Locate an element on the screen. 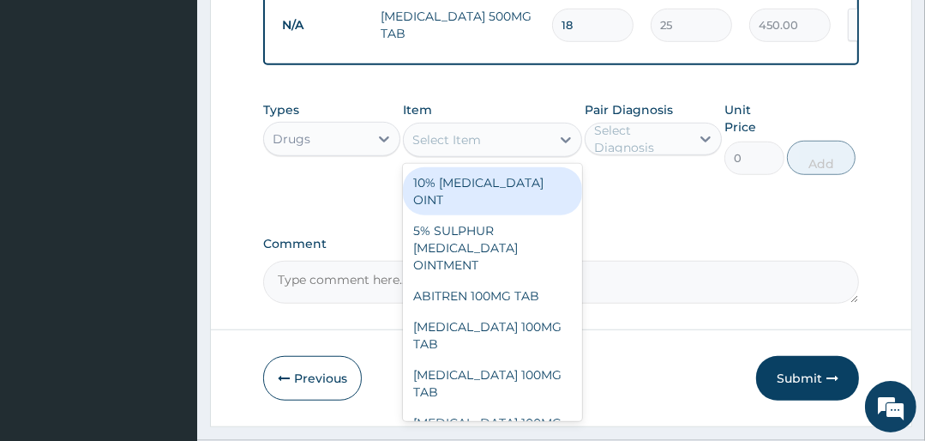 This screenshot has height=441, width=925. label: Unit Price is located at coordinates (754, 118).